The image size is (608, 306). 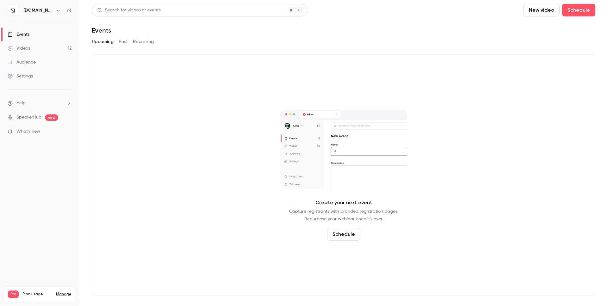 I want to click on button: New video, so click(x=541, y=10).